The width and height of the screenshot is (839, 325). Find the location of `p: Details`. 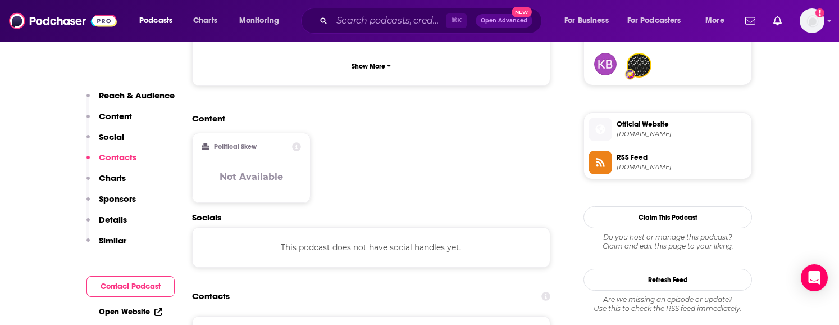

p: Details is located at coordinates (113, 219).